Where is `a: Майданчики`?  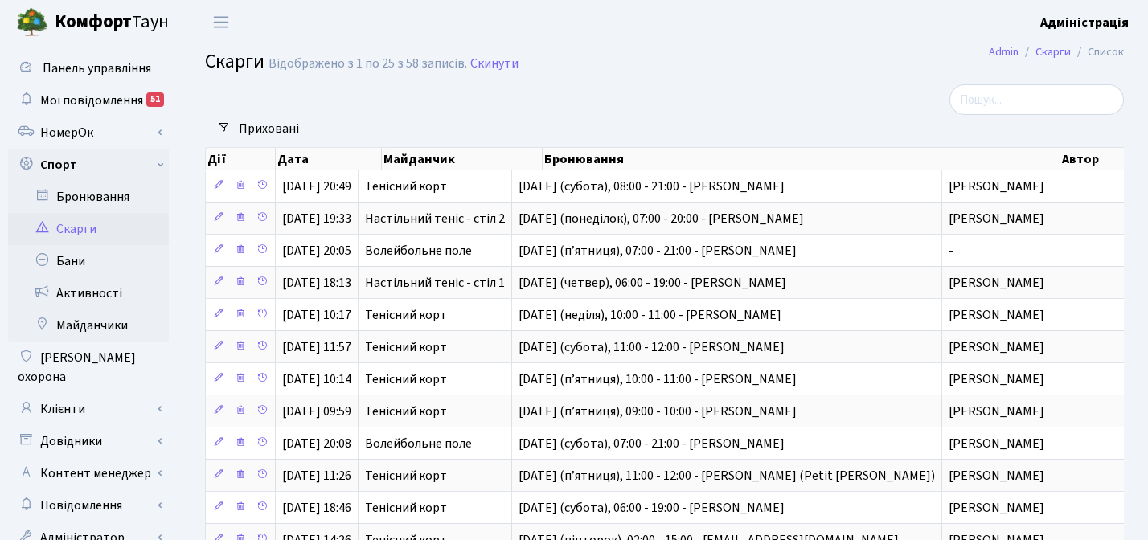 a: Майданчики is located at coordinates (88, 326).